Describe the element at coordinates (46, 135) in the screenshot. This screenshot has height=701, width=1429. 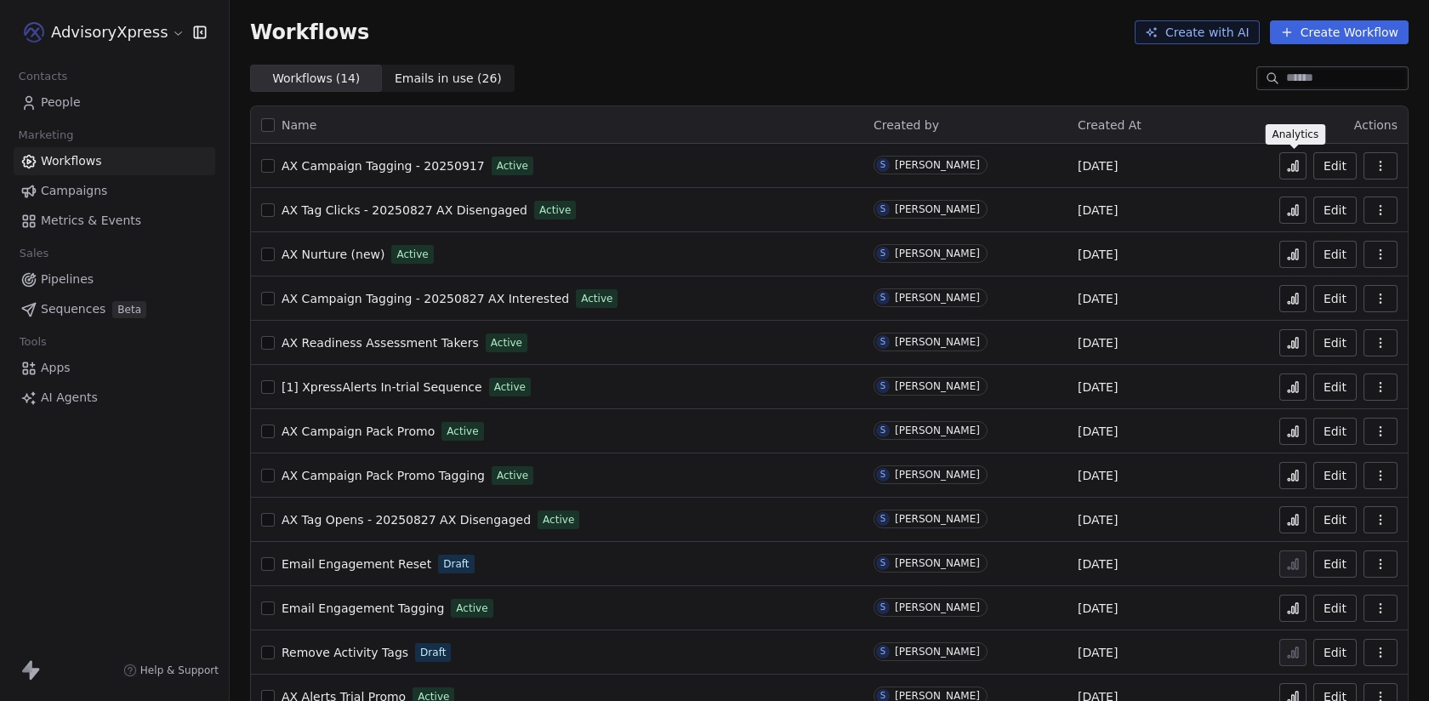
I see `span: Marketing` at that location.